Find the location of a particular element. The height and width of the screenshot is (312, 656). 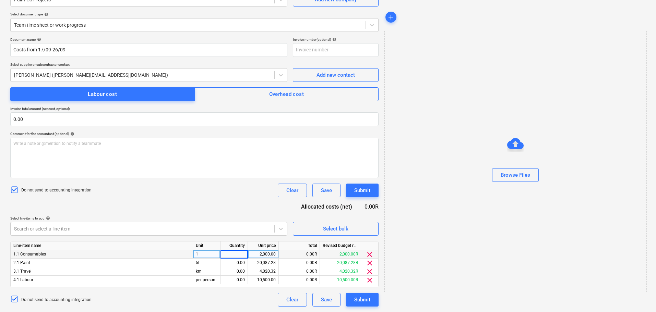

p: Invoice total amount (net cost, optional) is located at coordinates (194, 109).